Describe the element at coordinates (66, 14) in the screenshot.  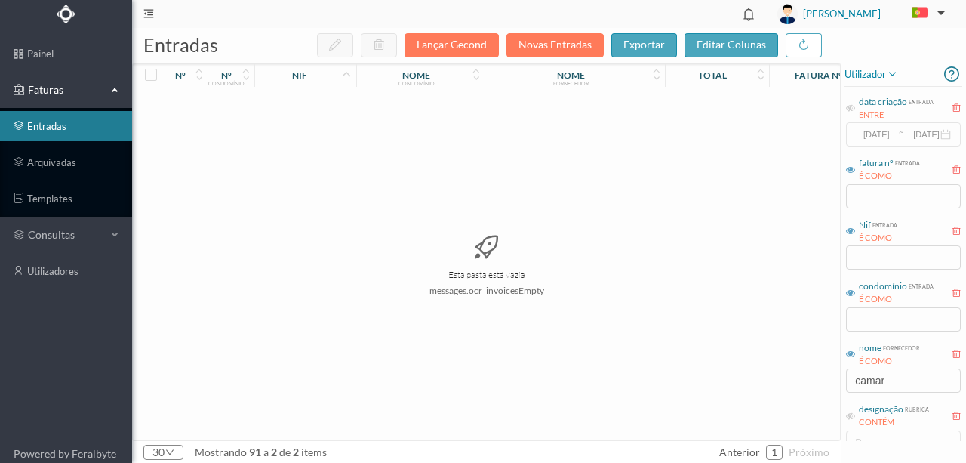
I see `img: Logo` at that location.